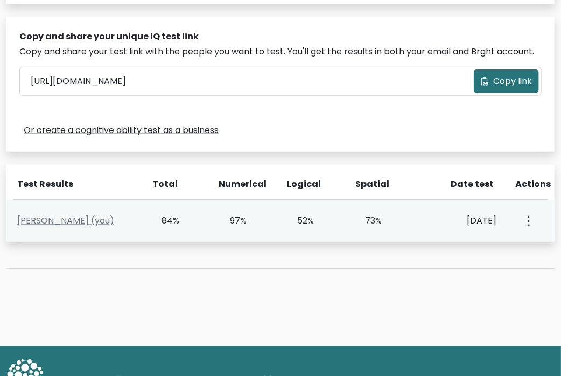 This screenshot has width=561, height=376. Describe the element at coordinates (300, 221) in the screenshot. I see `div: 52%` at that location.